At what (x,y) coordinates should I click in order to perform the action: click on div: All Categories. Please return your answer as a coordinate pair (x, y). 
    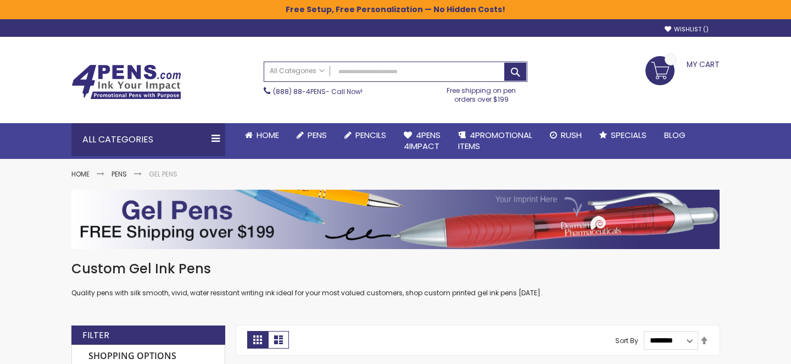
    Looking at the image, I should click on (148, 140).